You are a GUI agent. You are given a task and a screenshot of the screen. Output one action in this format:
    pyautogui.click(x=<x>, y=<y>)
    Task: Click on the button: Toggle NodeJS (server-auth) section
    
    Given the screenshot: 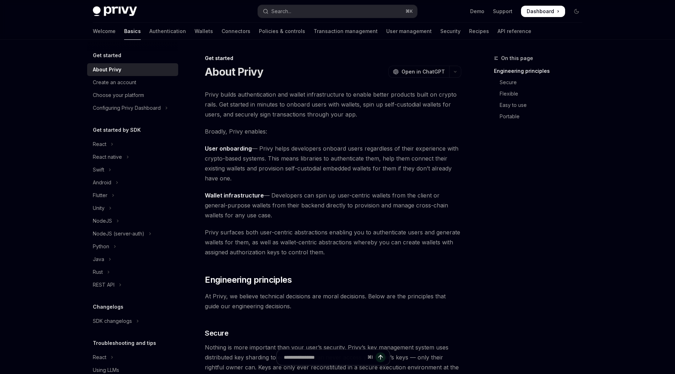 What is the action you would take?
    pyautogui.click(x=133, y=234)
    